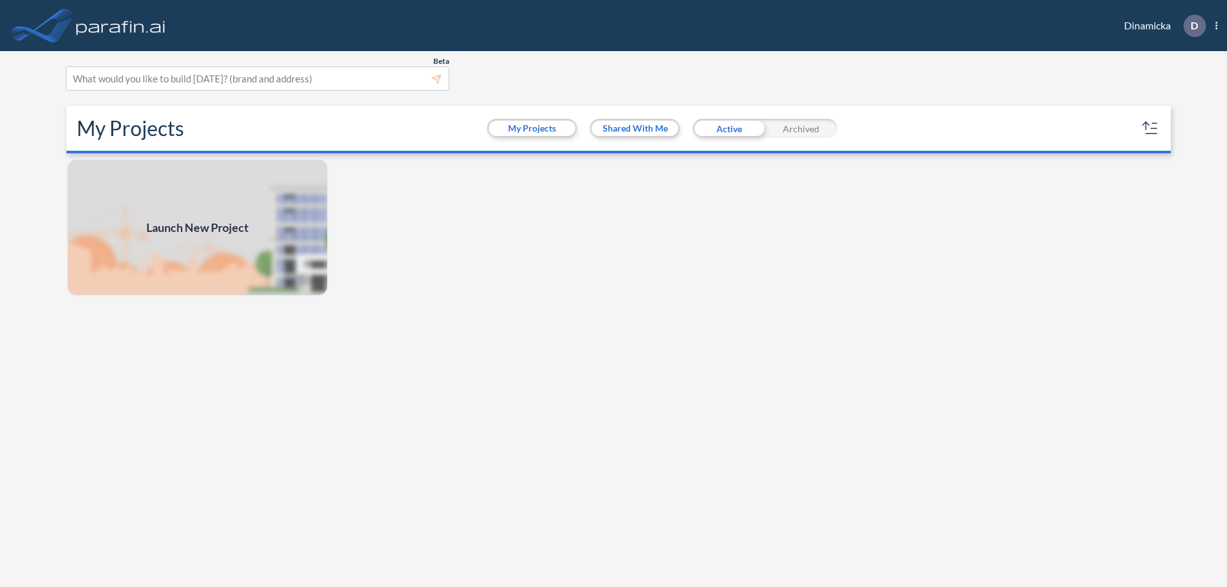 Image resolution: width=1227 pixels, height=587 pixels. Describe the element at coordinates (634, 128) in the screenshot. I see `button: Shared With Me` at that location.